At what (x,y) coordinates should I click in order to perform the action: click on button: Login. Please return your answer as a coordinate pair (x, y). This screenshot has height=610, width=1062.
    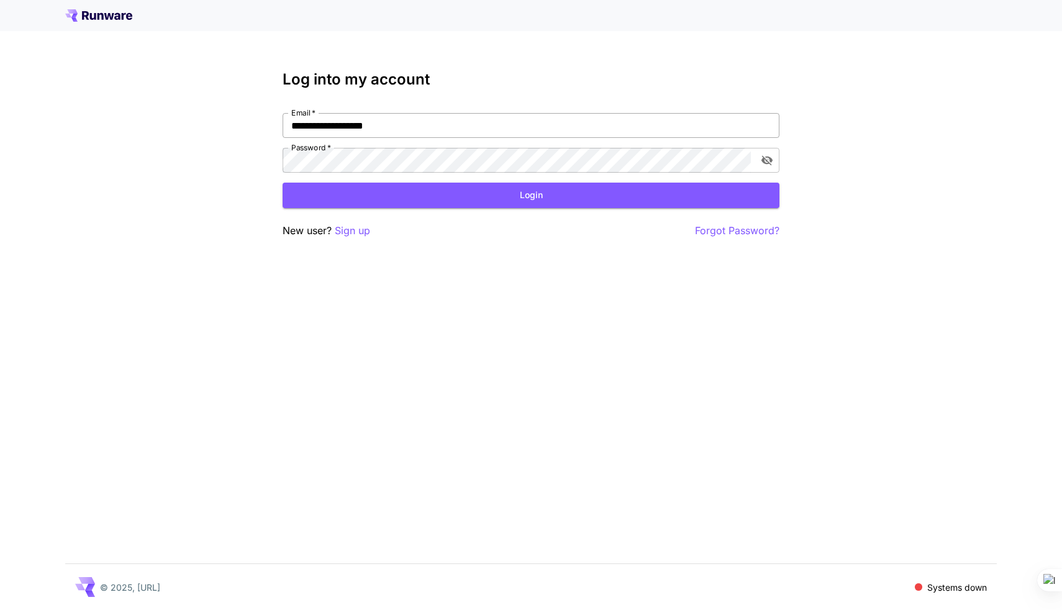
    Looking at the image, I should click on (531, 195).